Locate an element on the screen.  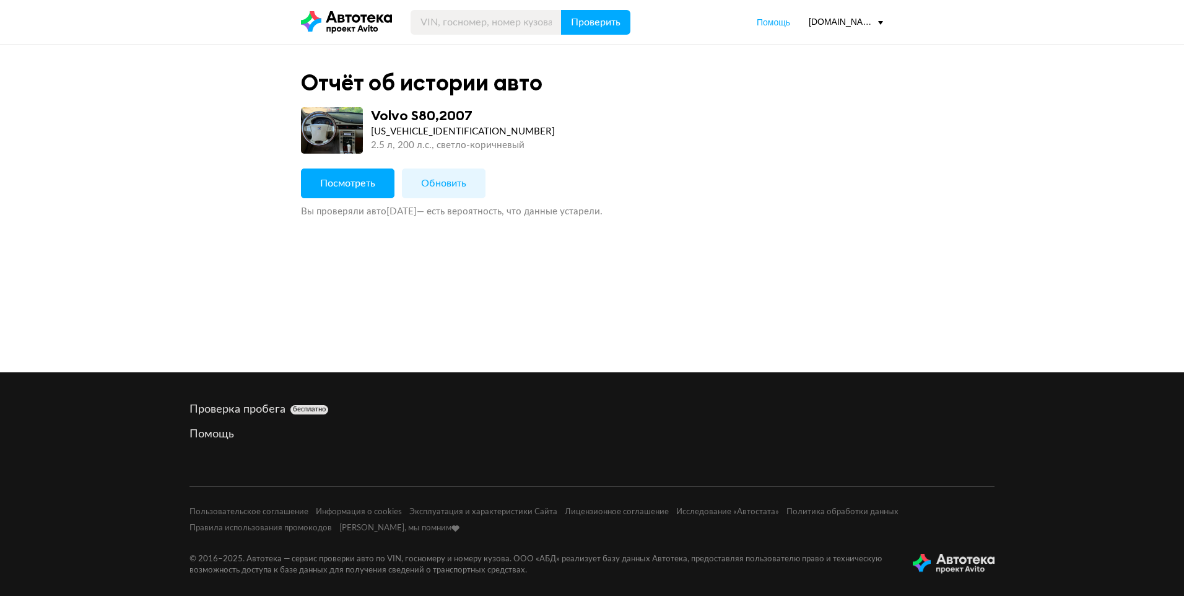
p: Политика обработки данных is located at coordinates (842, 512).